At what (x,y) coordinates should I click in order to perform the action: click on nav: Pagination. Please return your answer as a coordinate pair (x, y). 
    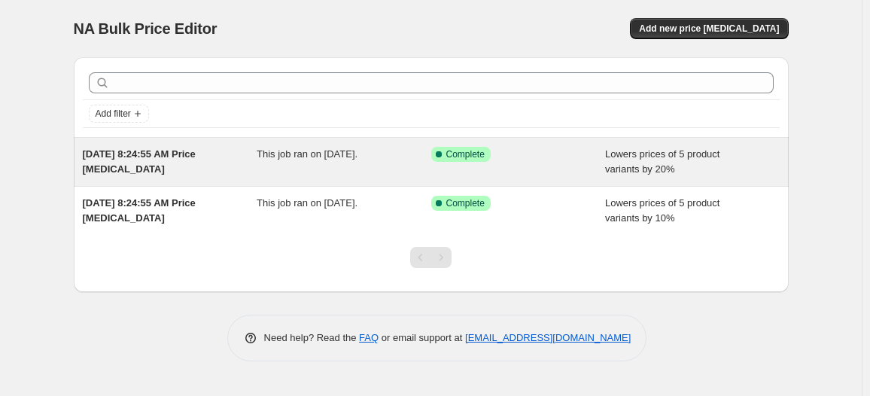
    Looking at the image, I should click on (431, 257).